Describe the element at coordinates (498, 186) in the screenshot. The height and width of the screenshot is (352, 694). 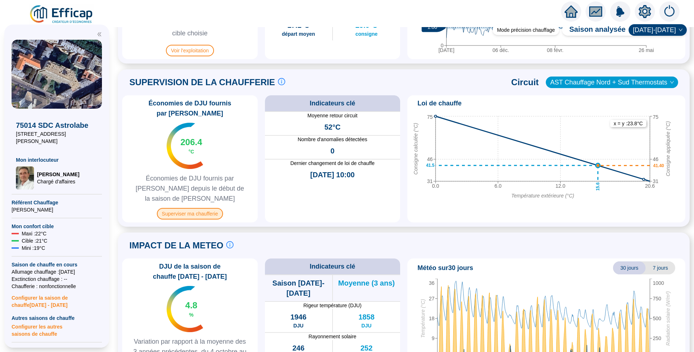
I see `tspan: 6.0` at that location.